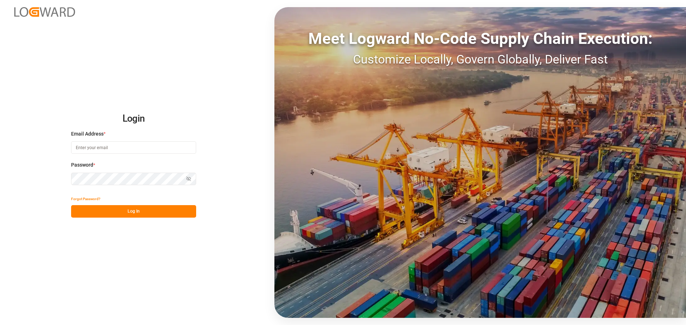  I want to click on img: Logward_new_orange.png, so click(45, 12).